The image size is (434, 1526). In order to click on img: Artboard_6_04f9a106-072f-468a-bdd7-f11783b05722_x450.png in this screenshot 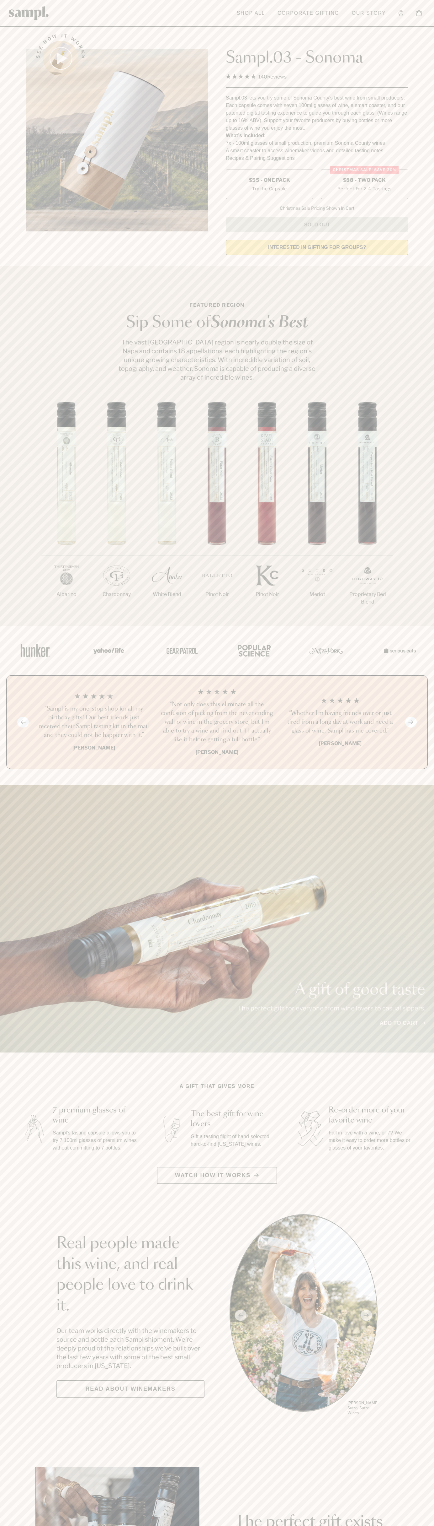, I will do `click(108, 650)`.